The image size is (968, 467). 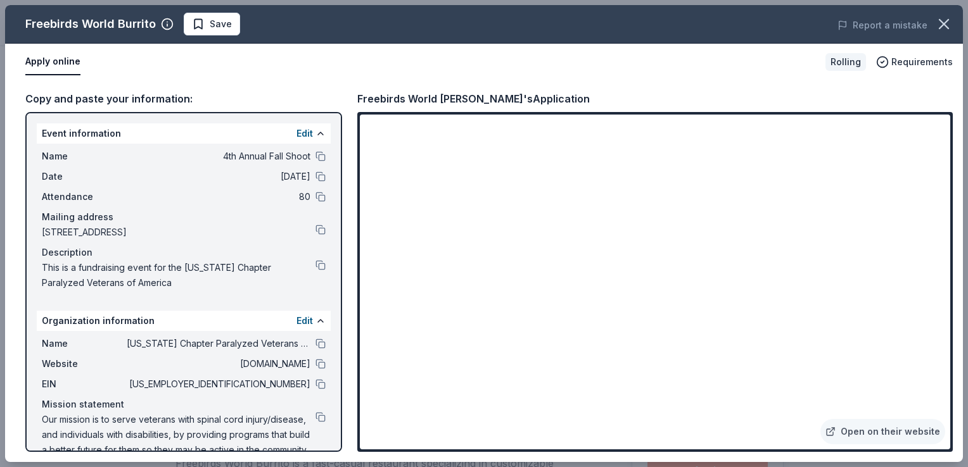 What do you see at coordinates (219, 197) in the screenshot?
I see `span: 80` at bounding box center [219, 197].